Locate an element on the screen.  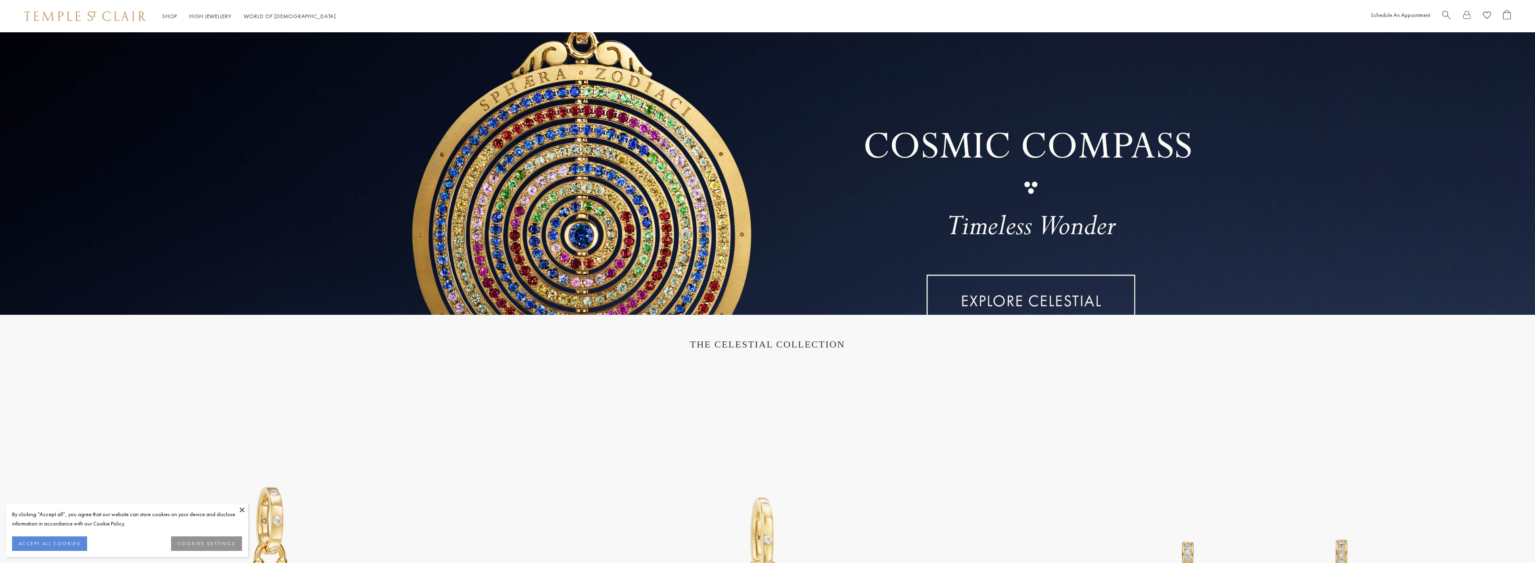
a: Schedule An Appointment is located at coordinates (1400, 15).